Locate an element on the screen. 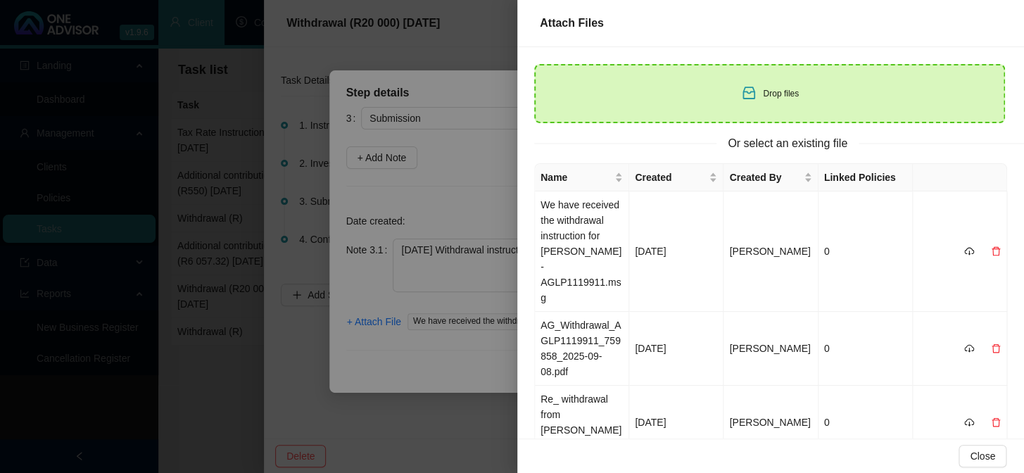  span: Drop files is located at coordinates (781, 94).